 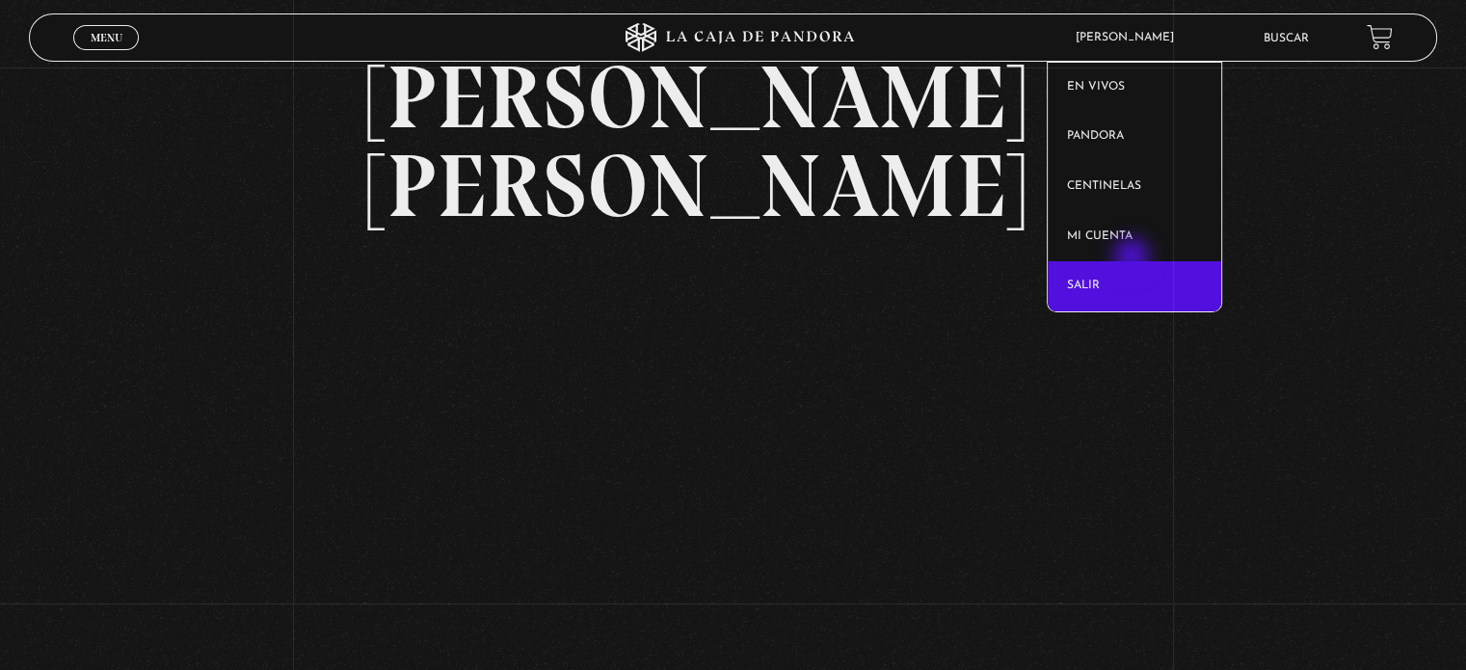 I want to click on a: Centinelas, so click(x=1134, y=187).